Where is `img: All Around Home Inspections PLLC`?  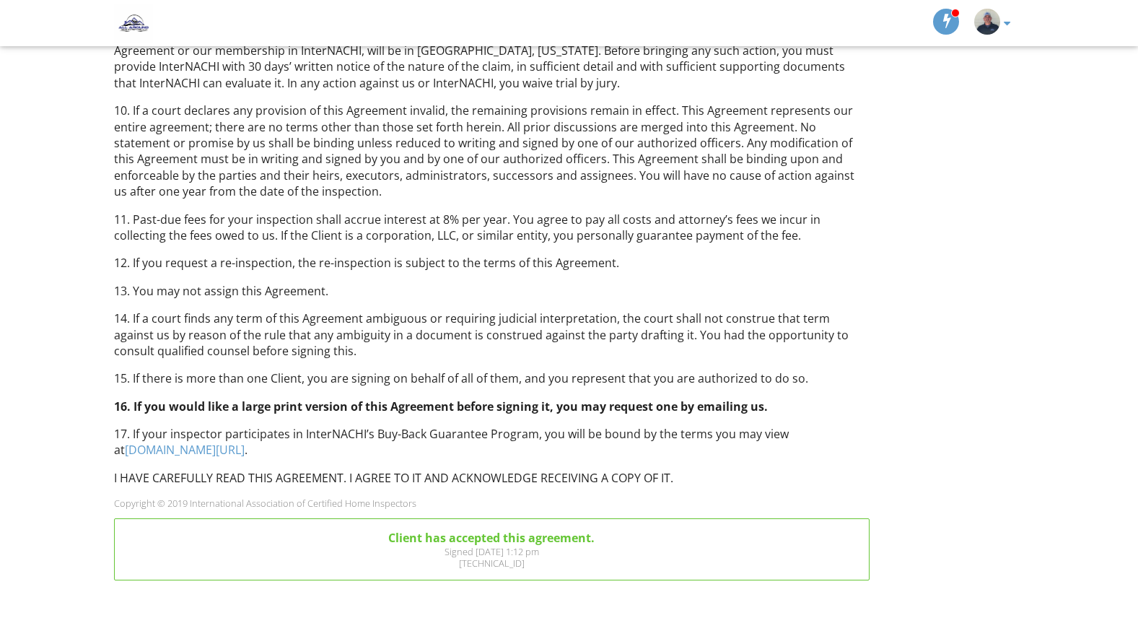 img: All Around Home Inspections PLLC is located at coordinates (133, 23).